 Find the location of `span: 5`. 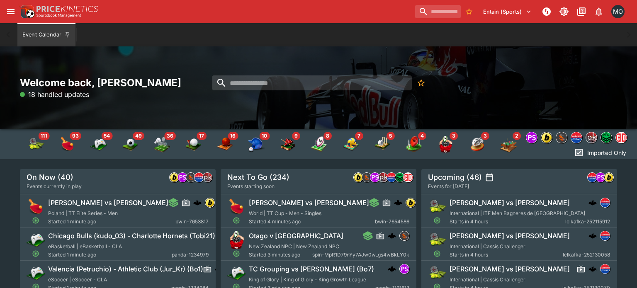

span: 5 is located at coordinates (391, 136).